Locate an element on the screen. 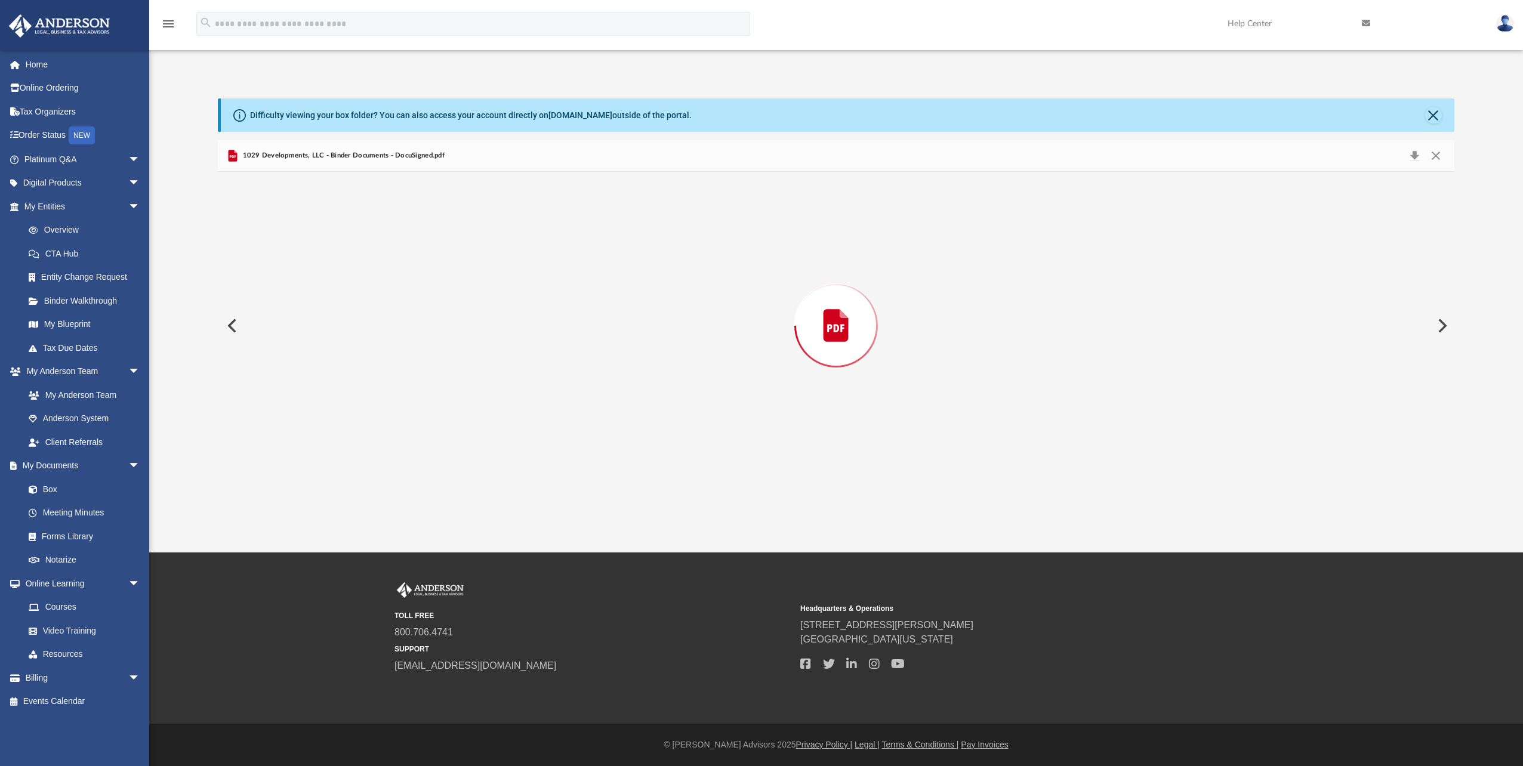  i: search is located at coordinates (206, 23).